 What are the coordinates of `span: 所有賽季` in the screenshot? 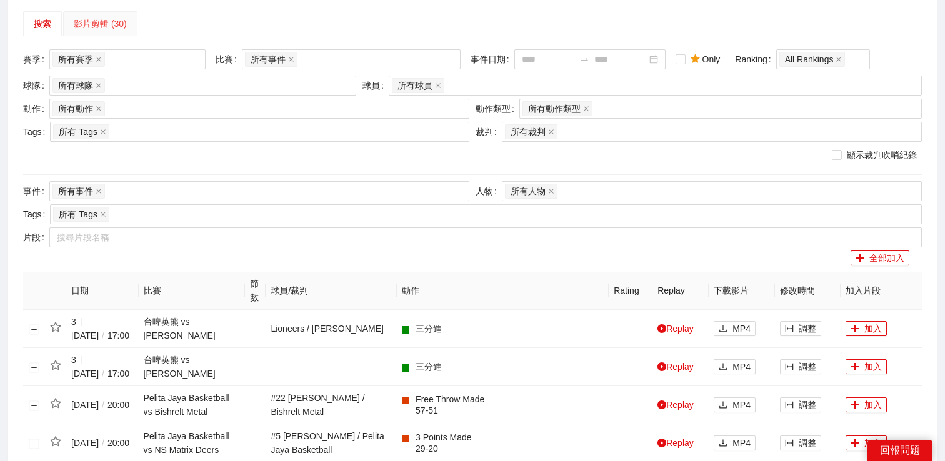 It's located at (76, 59).